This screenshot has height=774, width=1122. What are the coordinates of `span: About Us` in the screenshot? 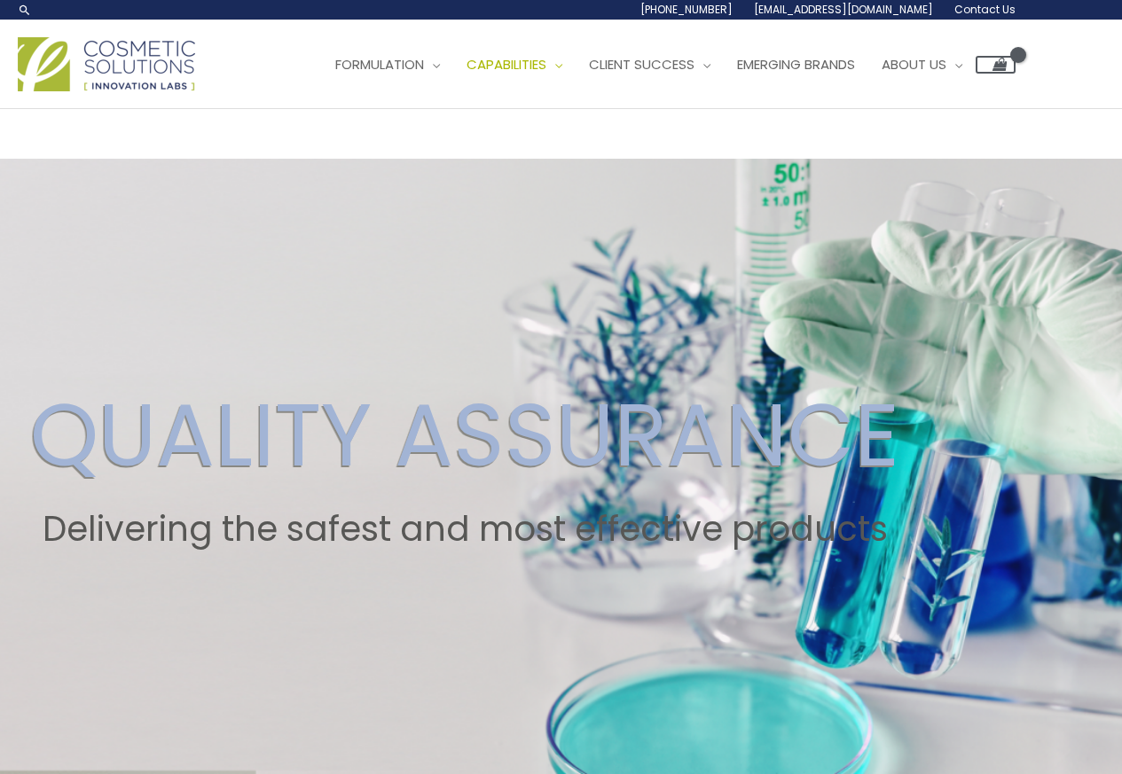 It's located at (914, 64).